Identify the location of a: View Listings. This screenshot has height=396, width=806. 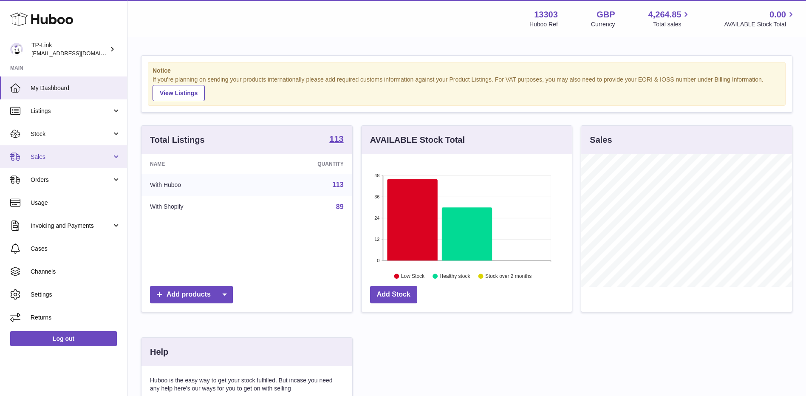
(178, 93).